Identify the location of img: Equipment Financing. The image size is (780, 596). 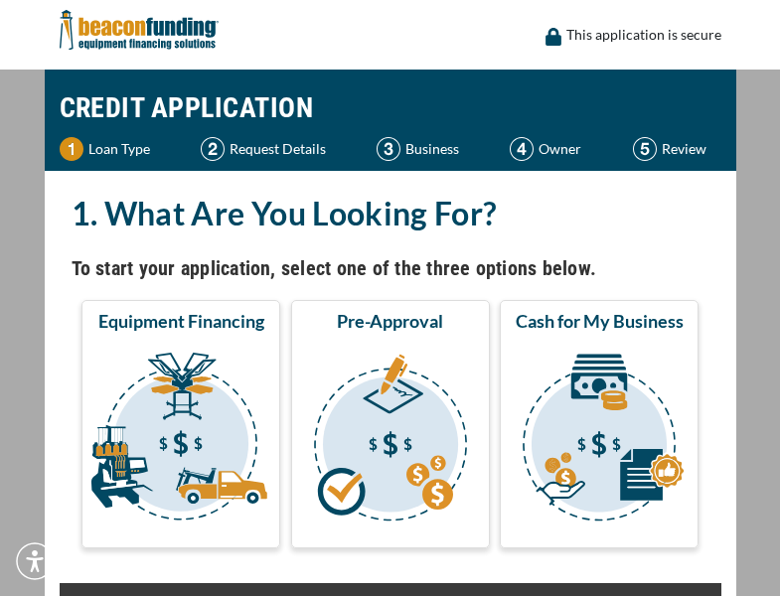
(181, 440).